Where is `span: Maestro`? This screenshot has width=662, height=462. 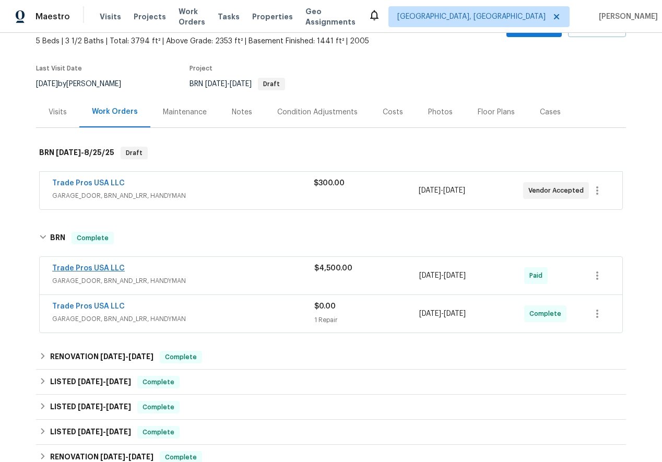 span: Maestro is located at coordinates (53, 17).